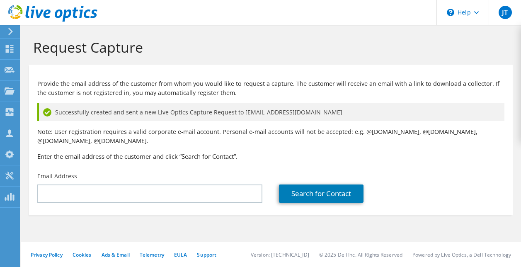 The height and width of the screenshot is (267, 521). I want to click on a: Support, so click(206, 254).